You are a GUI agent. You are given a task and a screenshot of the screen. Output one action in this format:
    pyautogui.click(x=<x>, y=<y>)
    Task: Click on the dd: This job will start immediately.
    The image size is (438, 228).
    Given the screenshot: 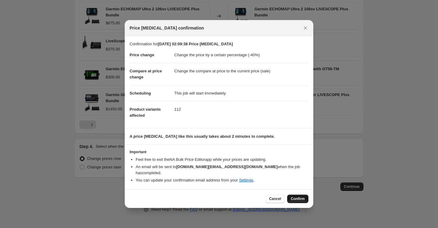 What is the action you would take?
    pyautogui.click(x=241, y=93)
    